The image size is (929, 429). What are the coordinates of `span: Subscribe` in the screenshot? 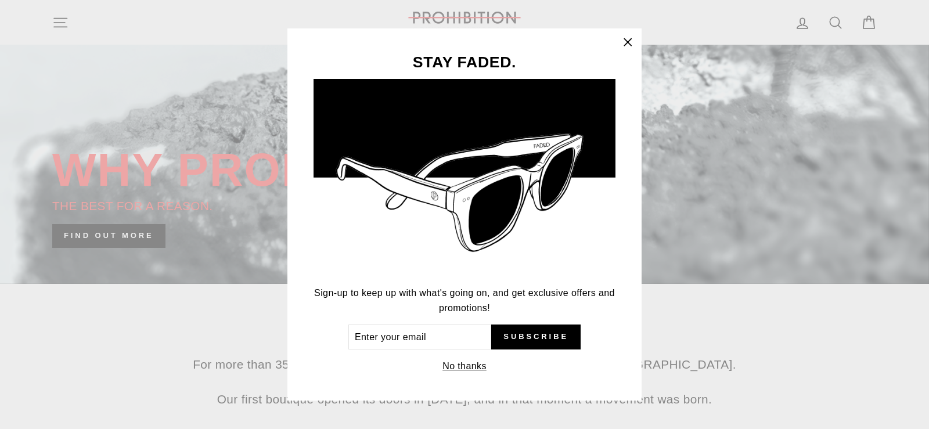 It's located at (536, 337).